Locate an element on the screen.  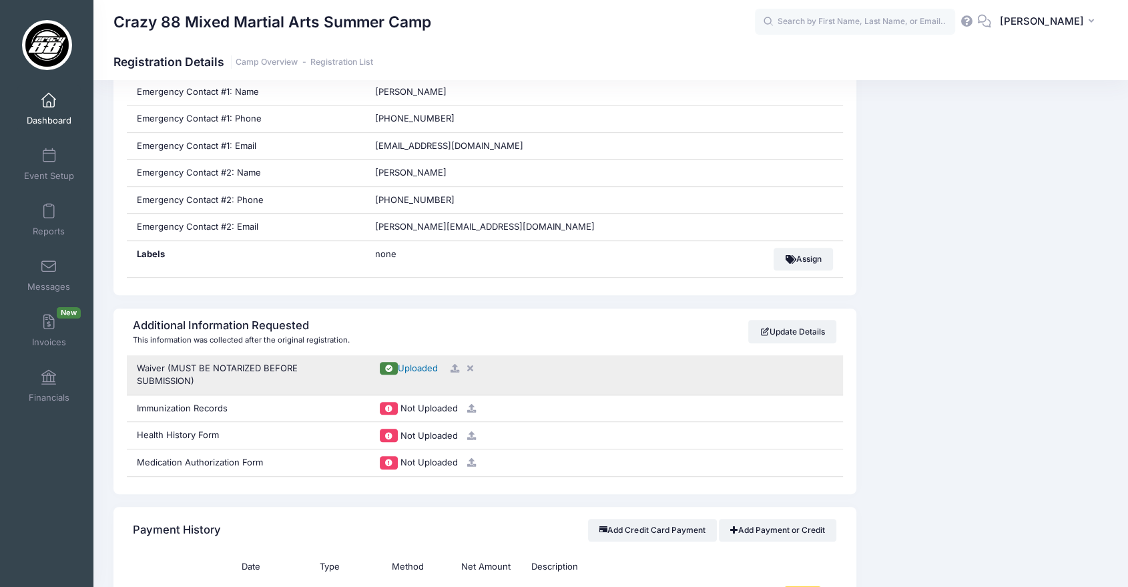
span: Reports is located at coordinates (49, 231).